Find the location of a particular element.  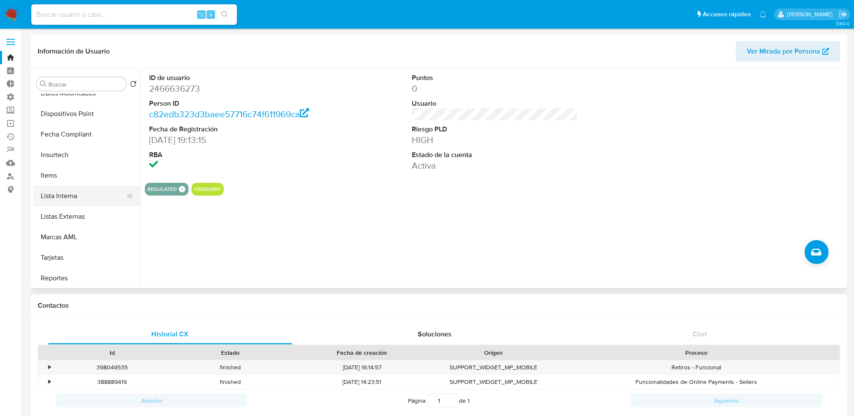

button: Dispositivos Point is located at coordinates (87, 114).